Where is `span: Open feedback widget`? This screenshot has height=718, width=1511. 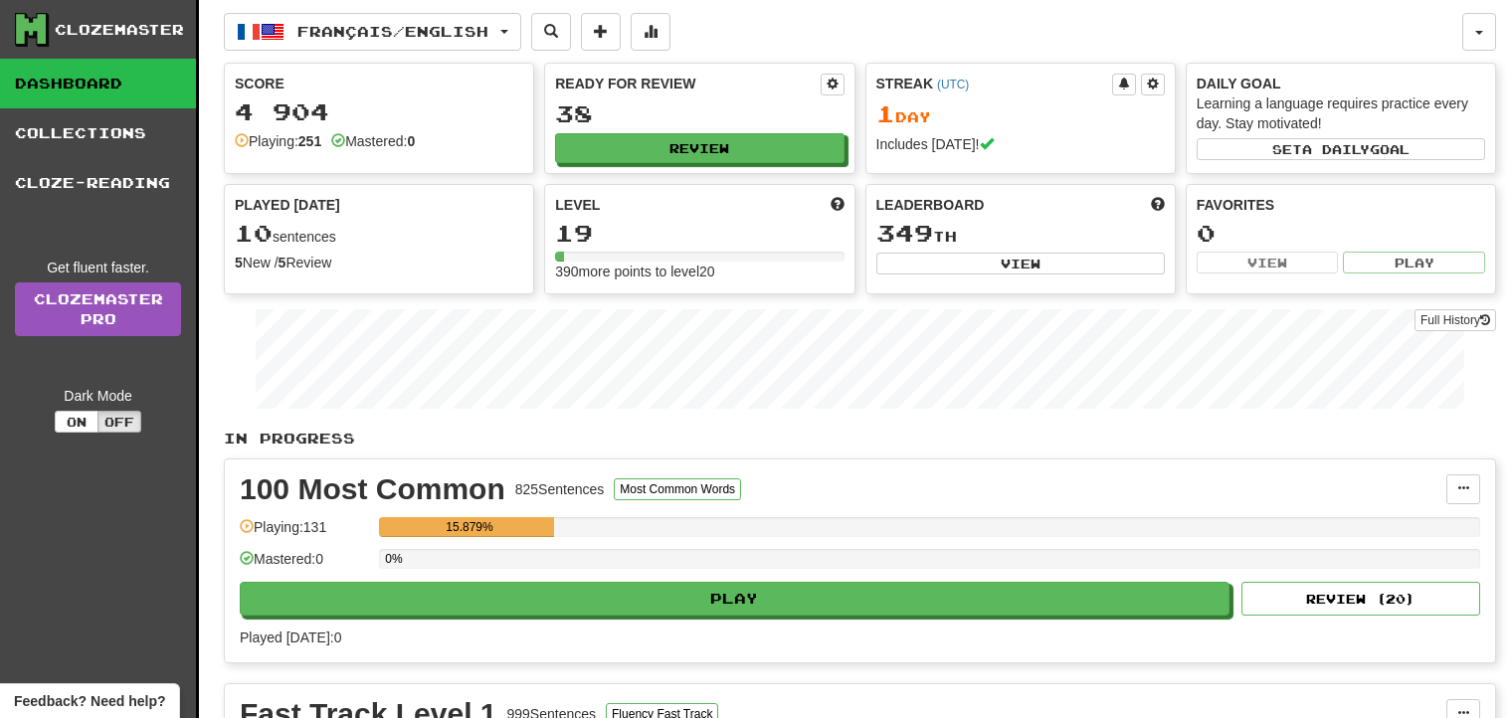
span: Open feedback widget is located at coordinates (90, 701).